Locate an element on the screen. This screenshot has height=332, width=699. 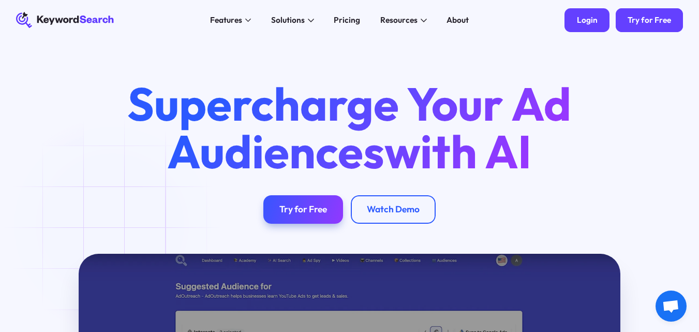
span: with AI is located at coordinates (458, 151).